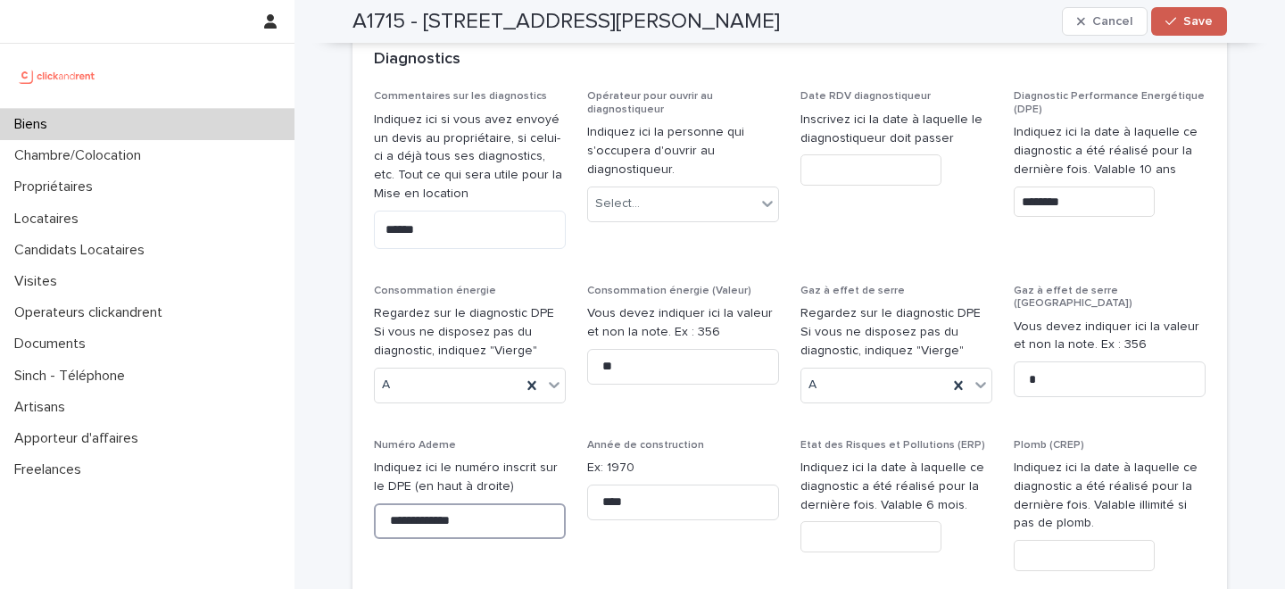 This screenshot has height=589, width=1285. I want to click on p: Indiquez ici si vous avez envoyé un devis au propriétaire, si celui-ci a déjà tous ses diagnostic..., so click(469, 157).